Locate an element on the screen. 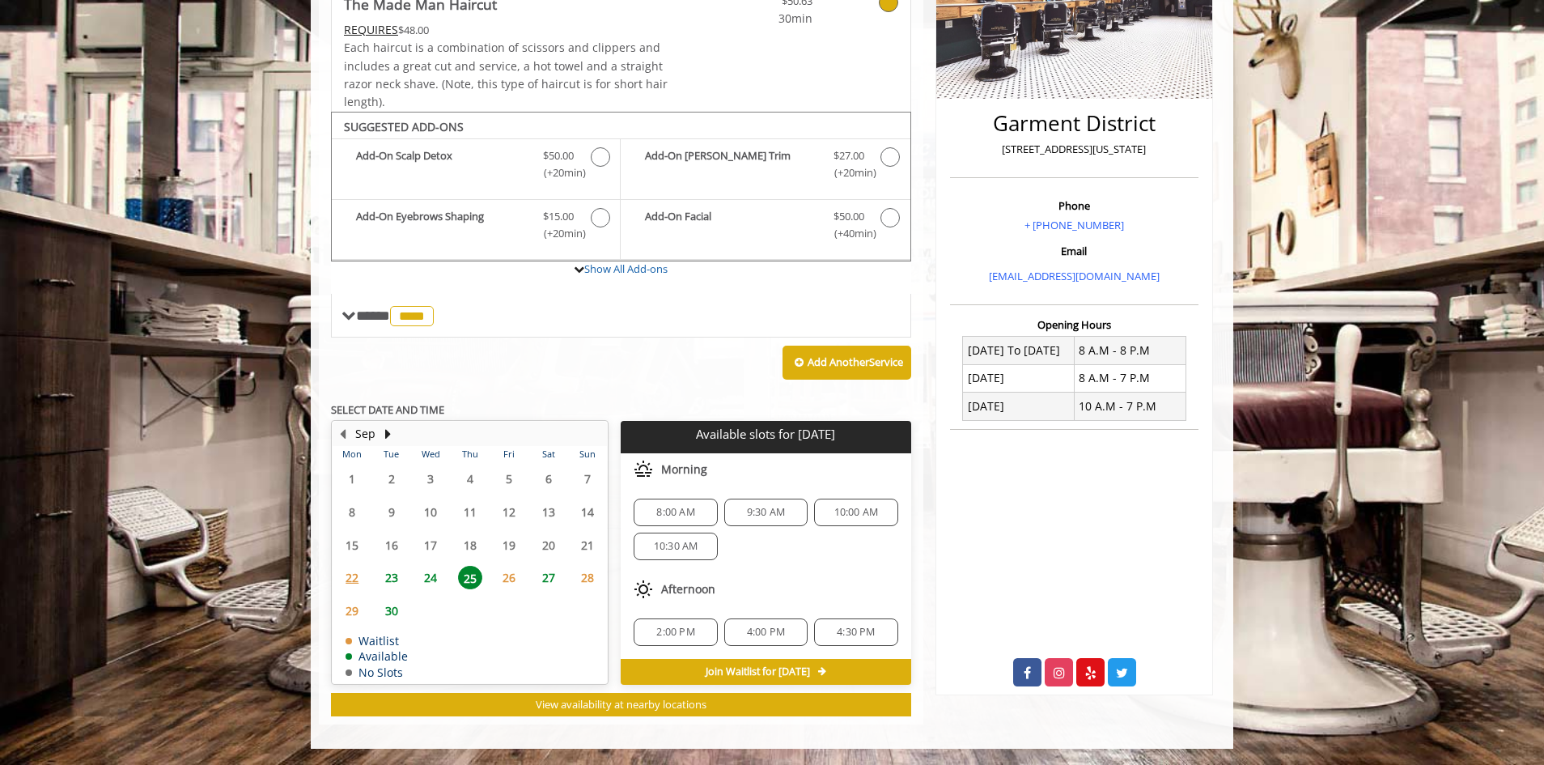  label: Add-On Scalp Detox is located at coordinates (476, 166).